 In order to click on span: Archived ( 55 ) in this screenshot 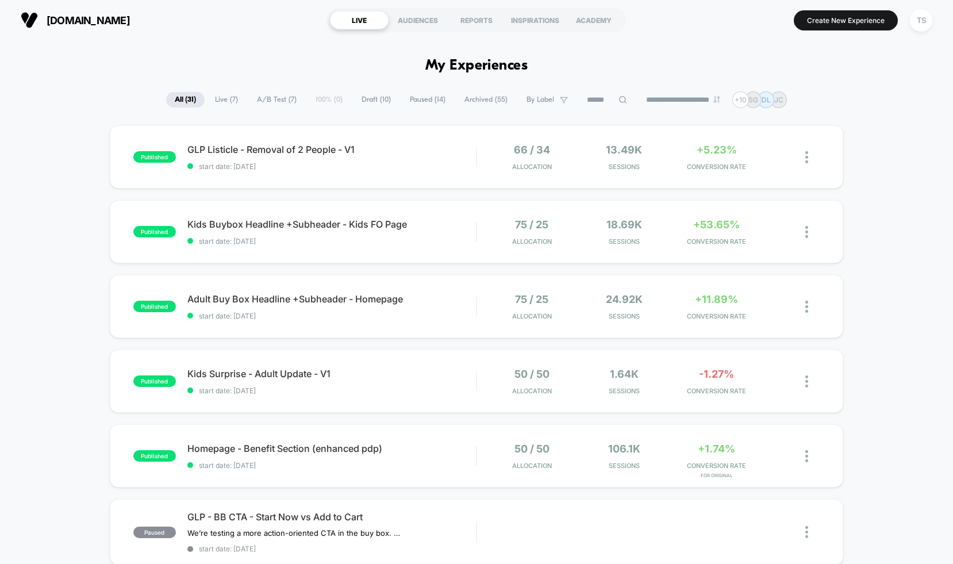, I will do `click(486, 99)`.